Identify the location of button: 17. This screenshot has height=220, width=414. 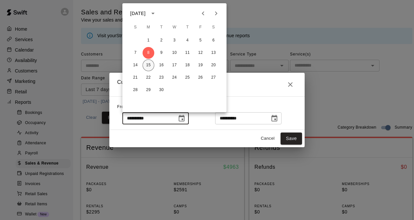
(175, 65).